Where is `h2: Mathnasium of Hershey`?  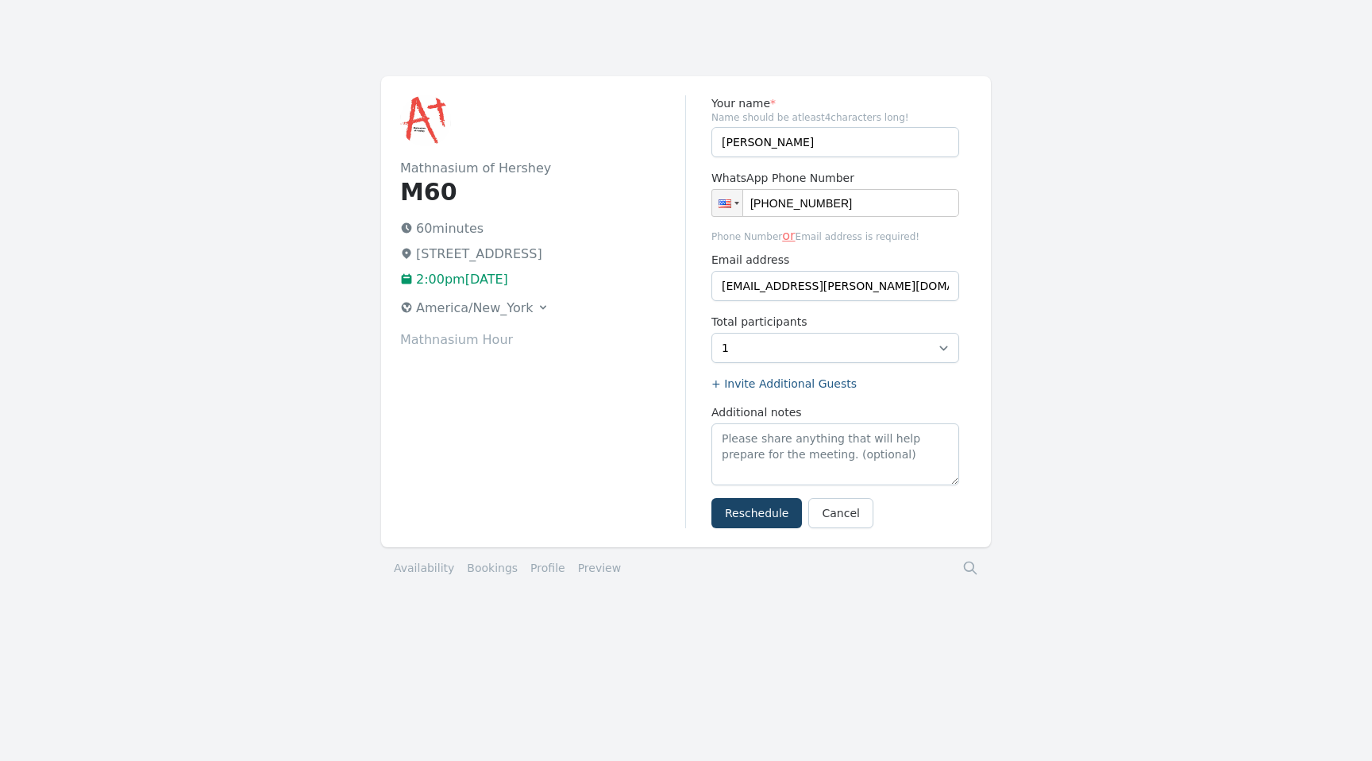
h2: Mathnasium of Hershey is located at coordinates (542, 168).